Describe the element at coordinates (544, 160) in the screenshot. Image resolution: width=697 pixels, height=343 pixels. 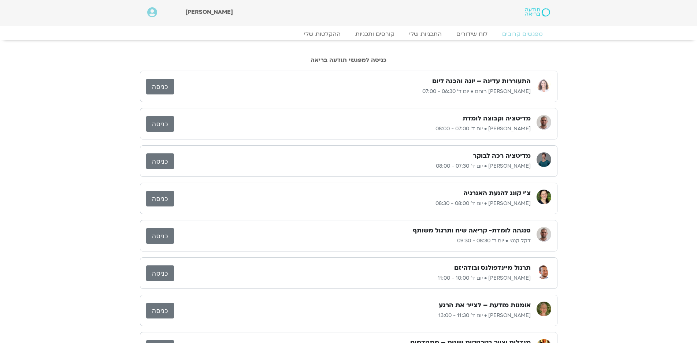
I see `img: אורי דאובר` at that location.